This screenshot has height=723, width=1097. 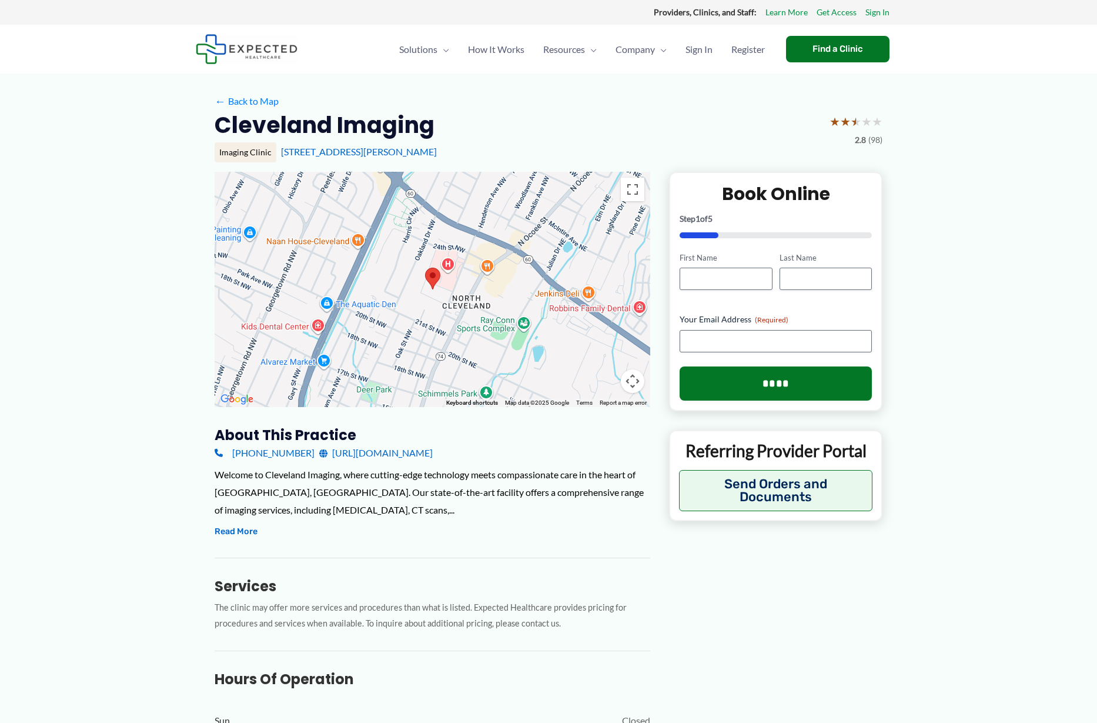 What do you see at coordinates (582, 49) in the screenshot?
I see `nav: Primary Site Navigation` at bounding box center [582, 49].